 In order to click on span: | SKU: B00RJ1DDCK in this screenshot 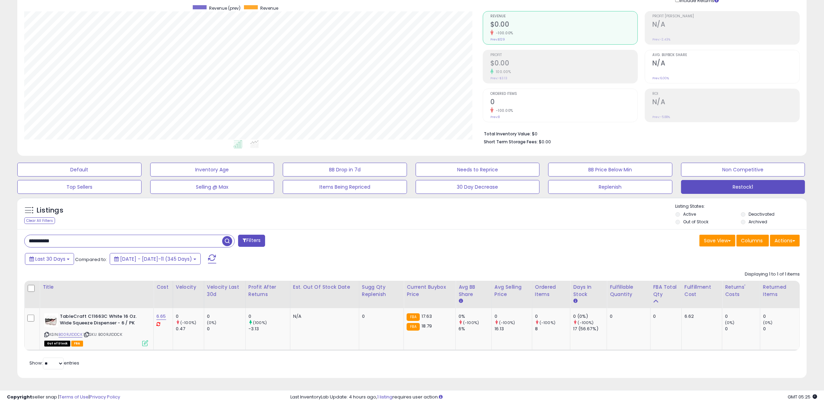, I will do `click(103, 334)`.